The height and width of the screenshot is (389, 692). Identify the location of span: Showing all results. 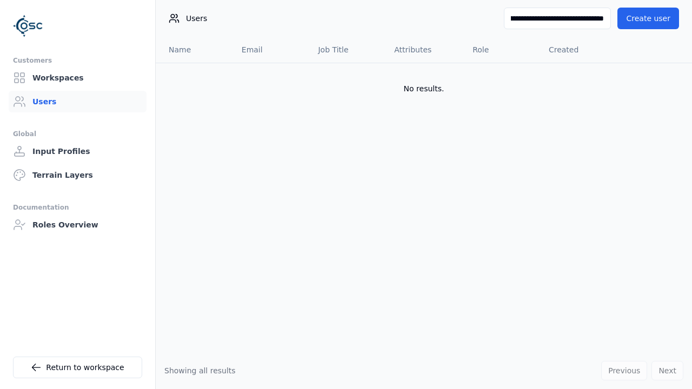
(200, 371).